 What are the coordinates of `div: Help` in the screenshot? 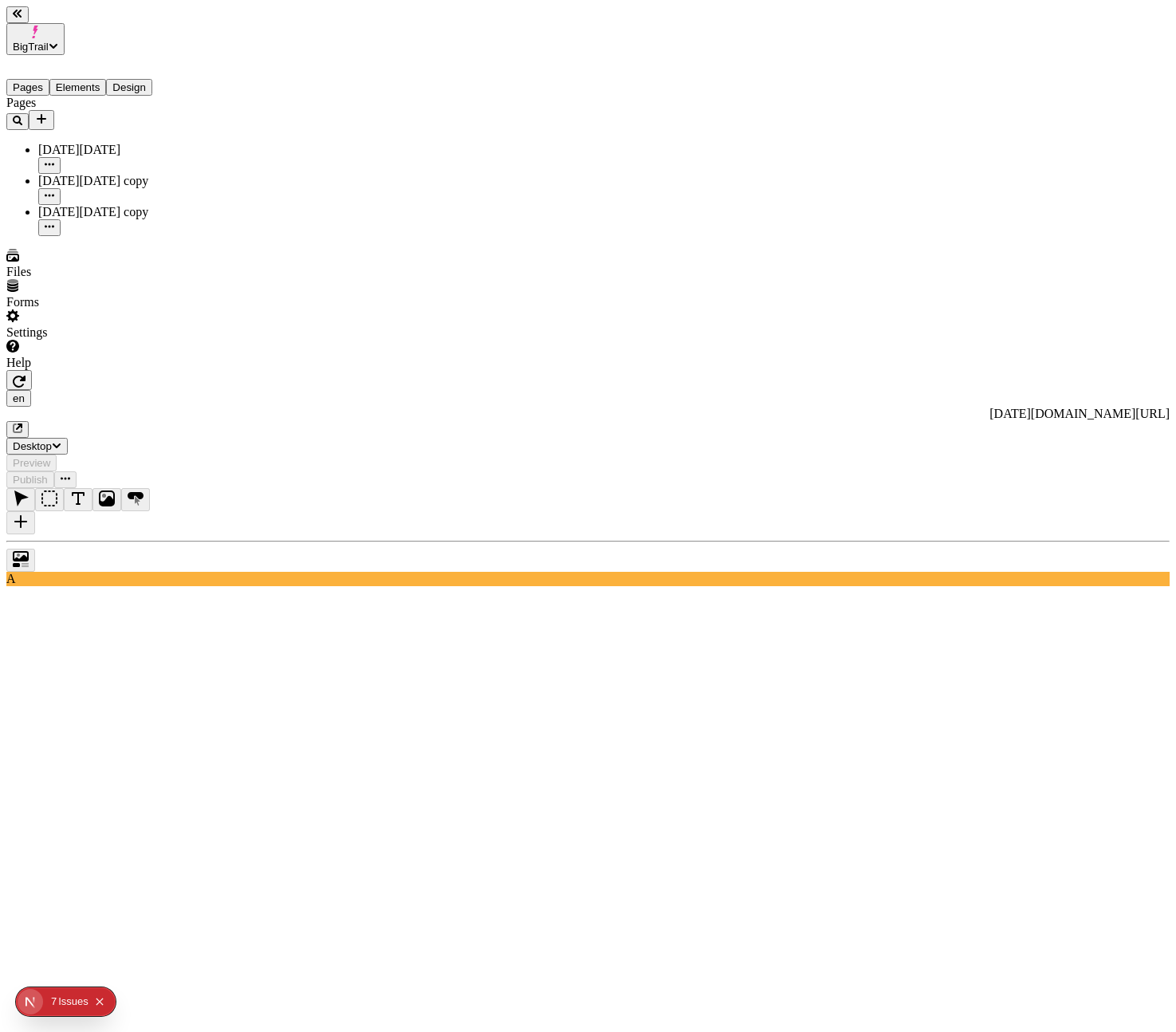 It's located at (102, 363).